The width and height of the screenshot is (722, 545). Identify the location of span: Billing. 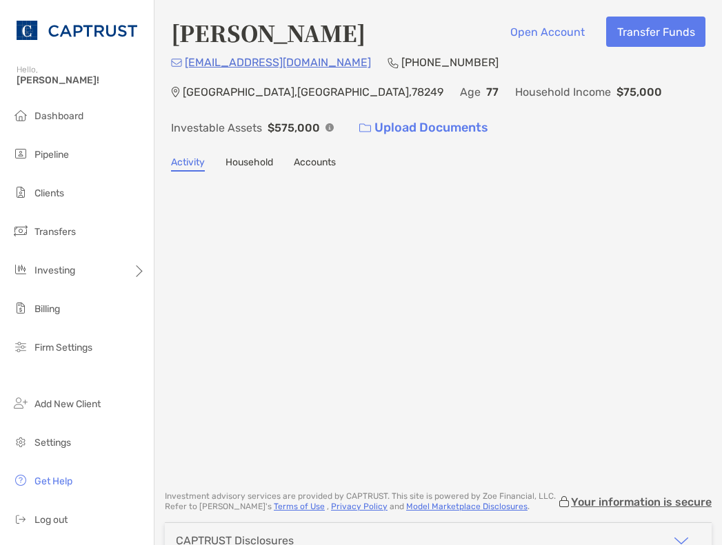
(47, 309).